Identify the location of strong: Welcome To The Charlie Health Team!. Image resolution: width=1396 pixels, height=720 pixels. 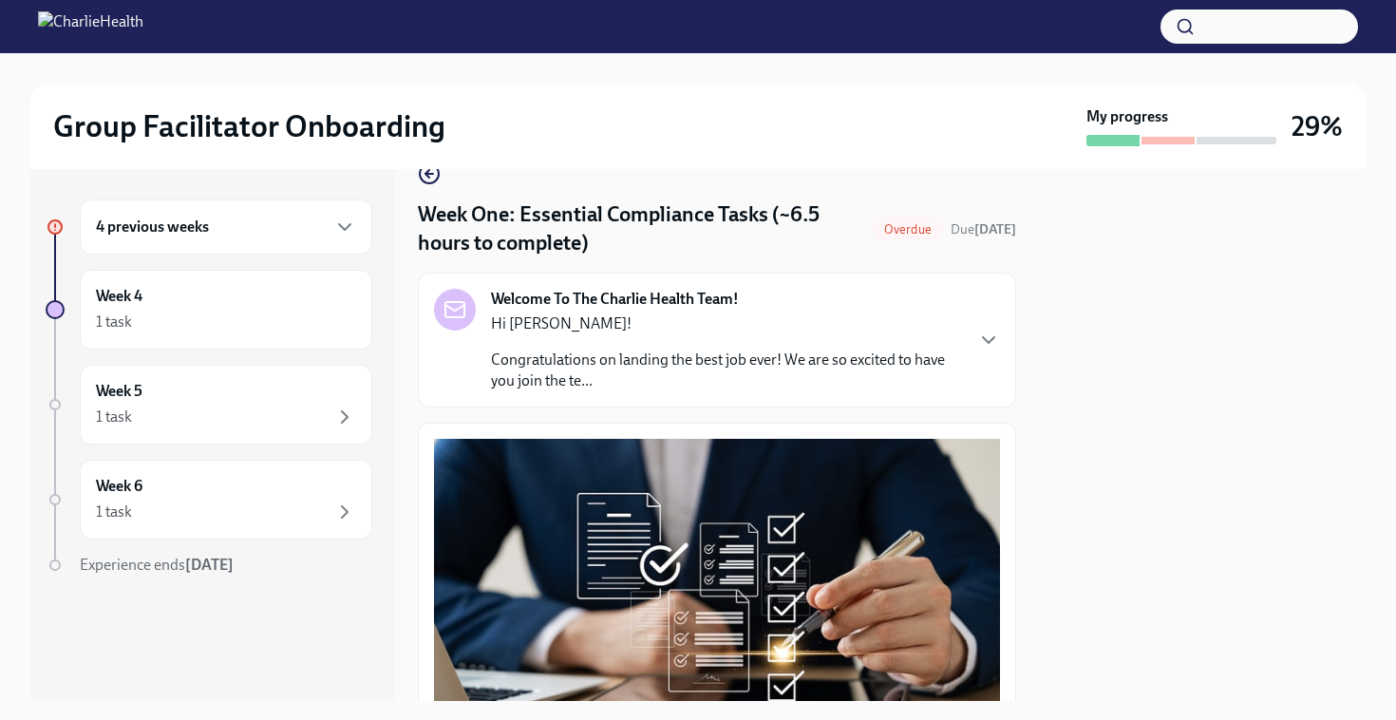
(614, 299).